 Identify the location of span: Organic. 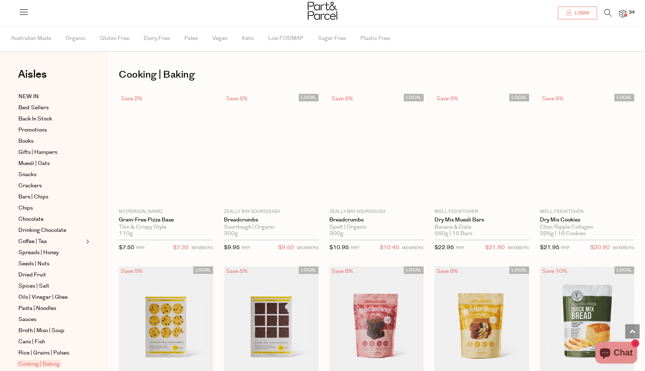
(76, 38).